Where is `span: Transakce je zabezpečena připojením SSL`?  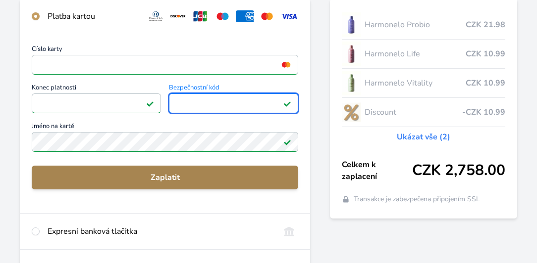
span: Transakce je zabezpečena připojením SSL is located at coordinates (416, 200).